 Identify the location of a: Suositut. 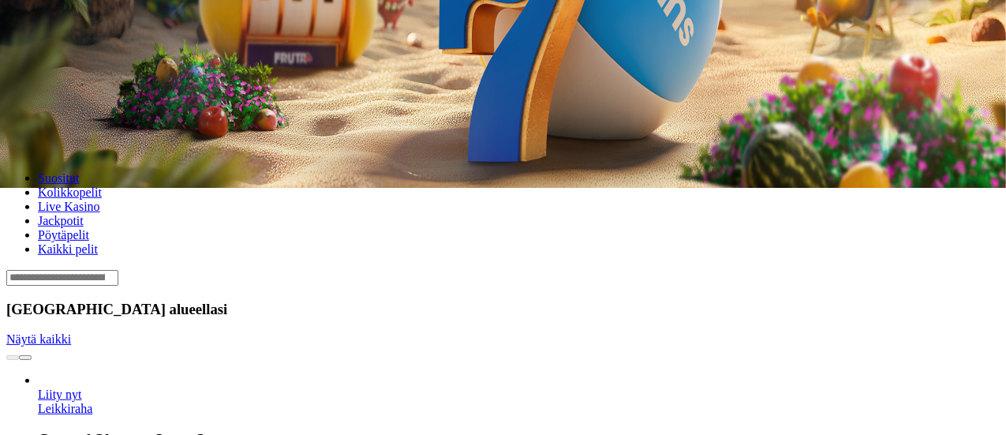
(58, 178).